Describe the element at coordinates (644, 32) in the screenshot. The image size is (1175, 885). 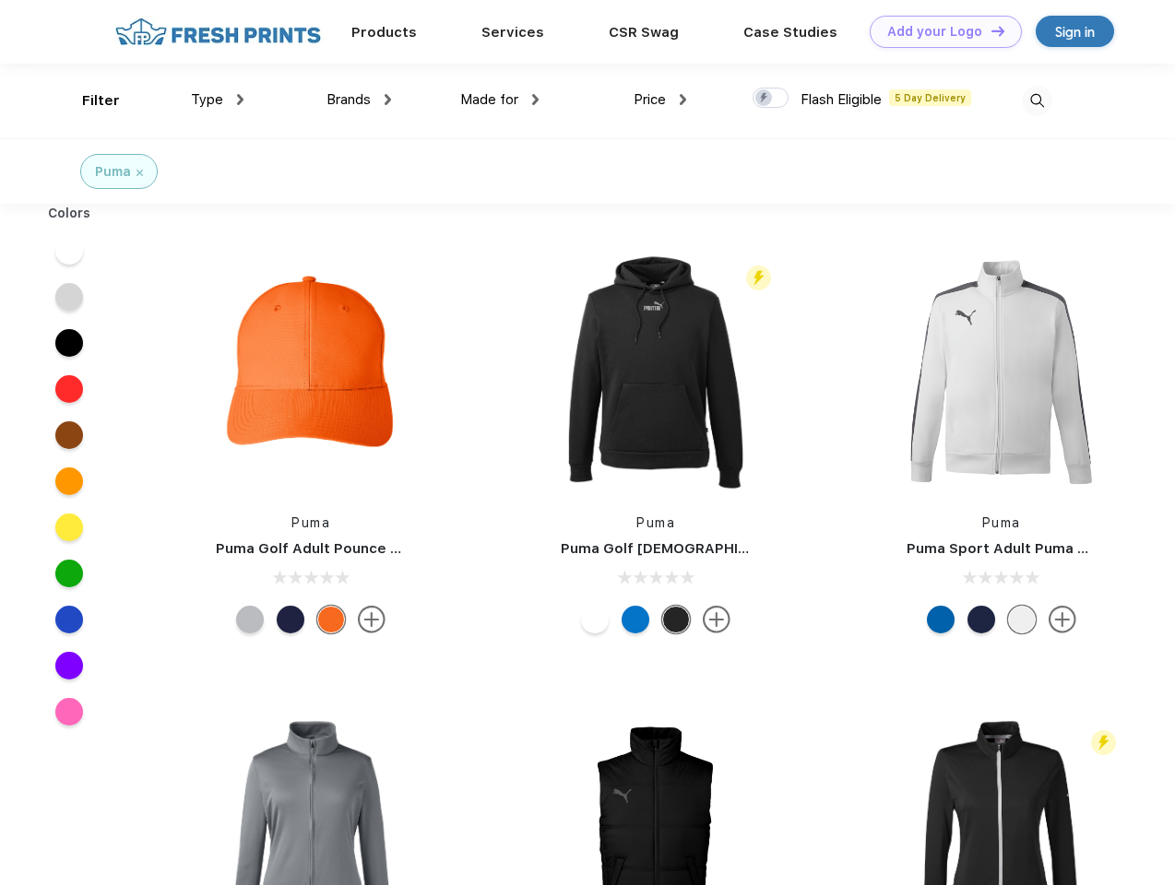
I see `a: CSR Swag` at that location.